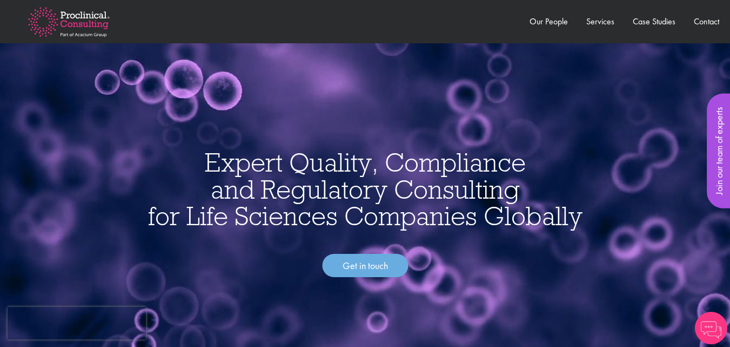  I want to click on a: Services, so click(601, 21).